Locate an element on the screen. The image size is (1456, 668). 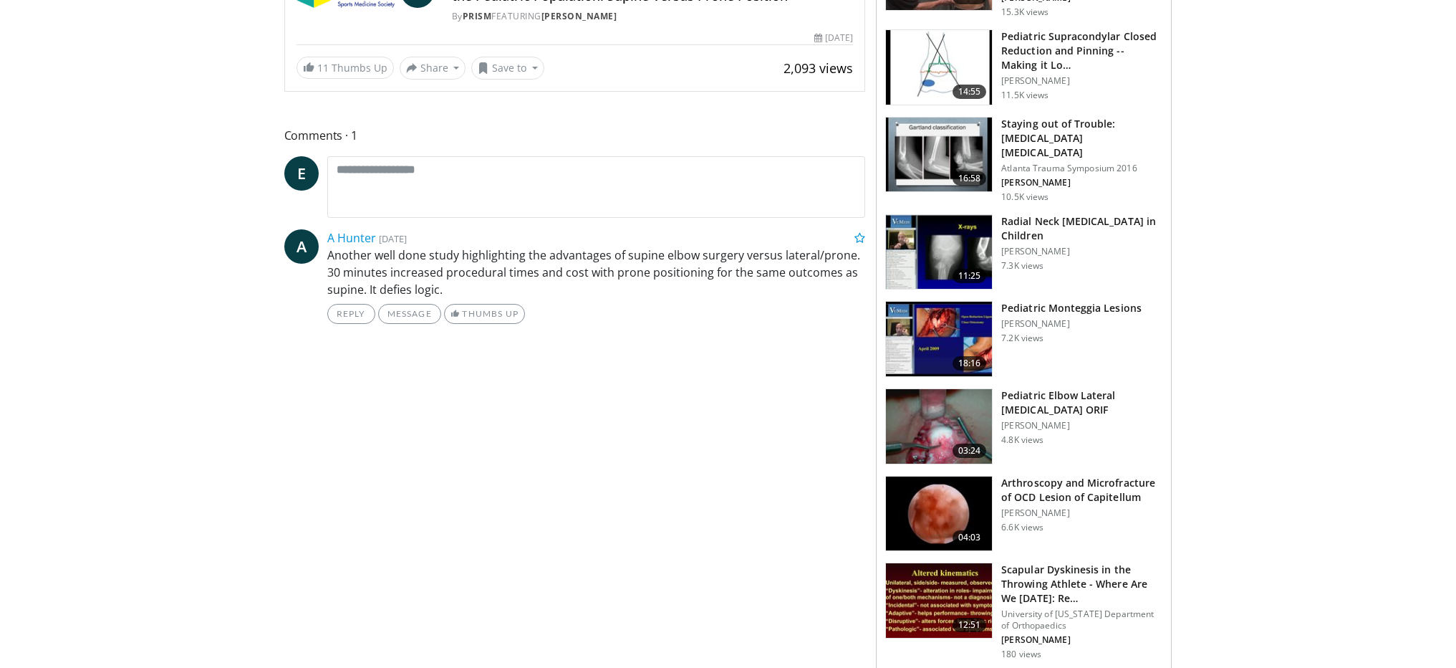
span: 11:25 is located at coordinates (970, 276).